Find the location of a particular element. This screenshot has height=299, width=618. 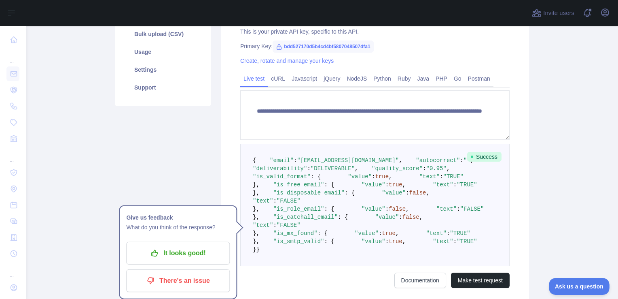

a: Python is located at coordinates (382, 78).